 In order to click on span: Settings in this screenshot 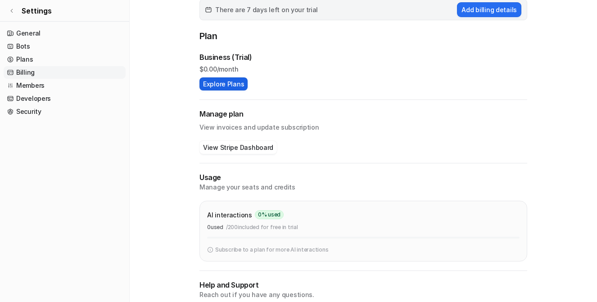, I will do `click(36, 11)`.